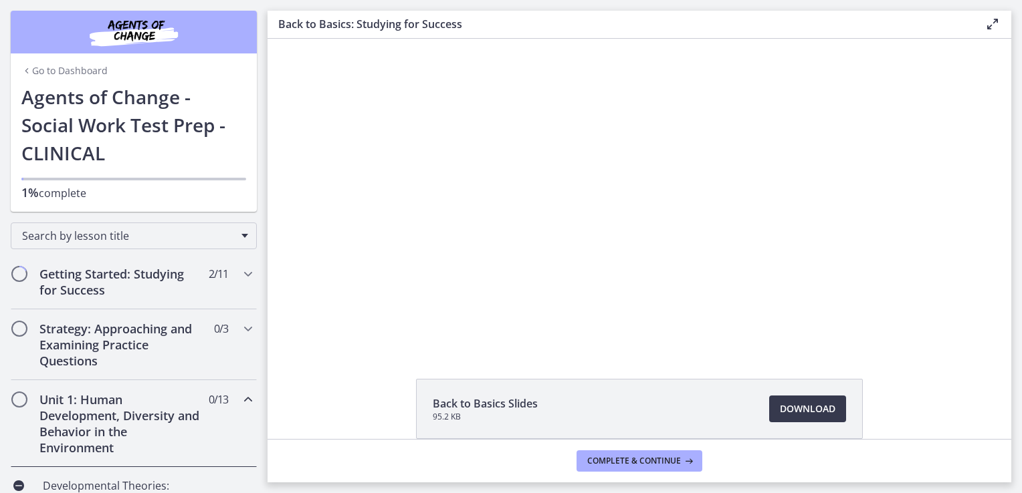  I want to click on span: 0 / 13, so click(218, 400).